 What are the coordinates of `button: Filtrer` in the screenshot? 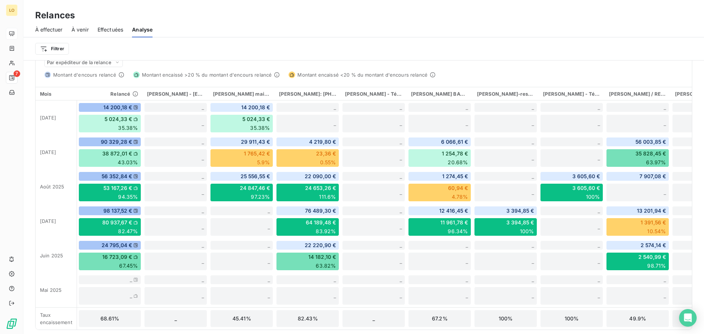 It's located at (52, 49).